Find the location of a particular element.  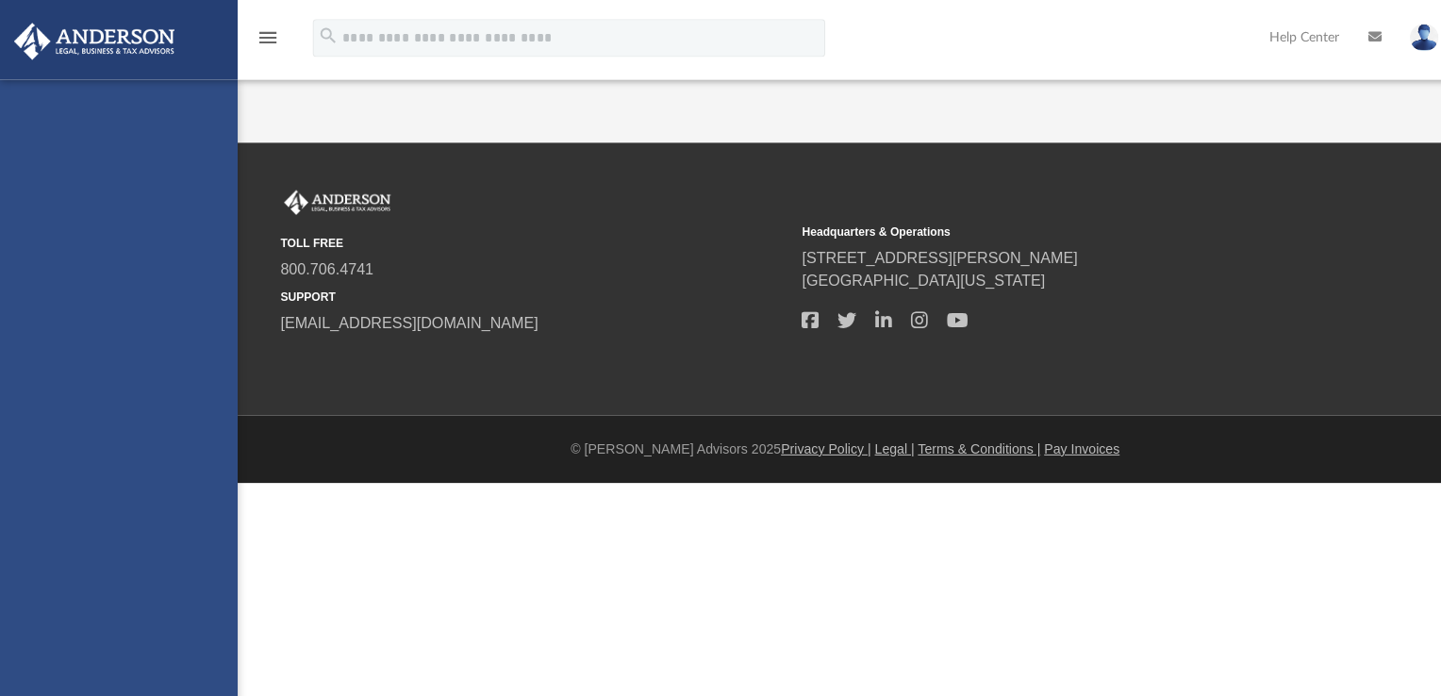

a: Terms & Conditions | is located at coordinates (971, 445).